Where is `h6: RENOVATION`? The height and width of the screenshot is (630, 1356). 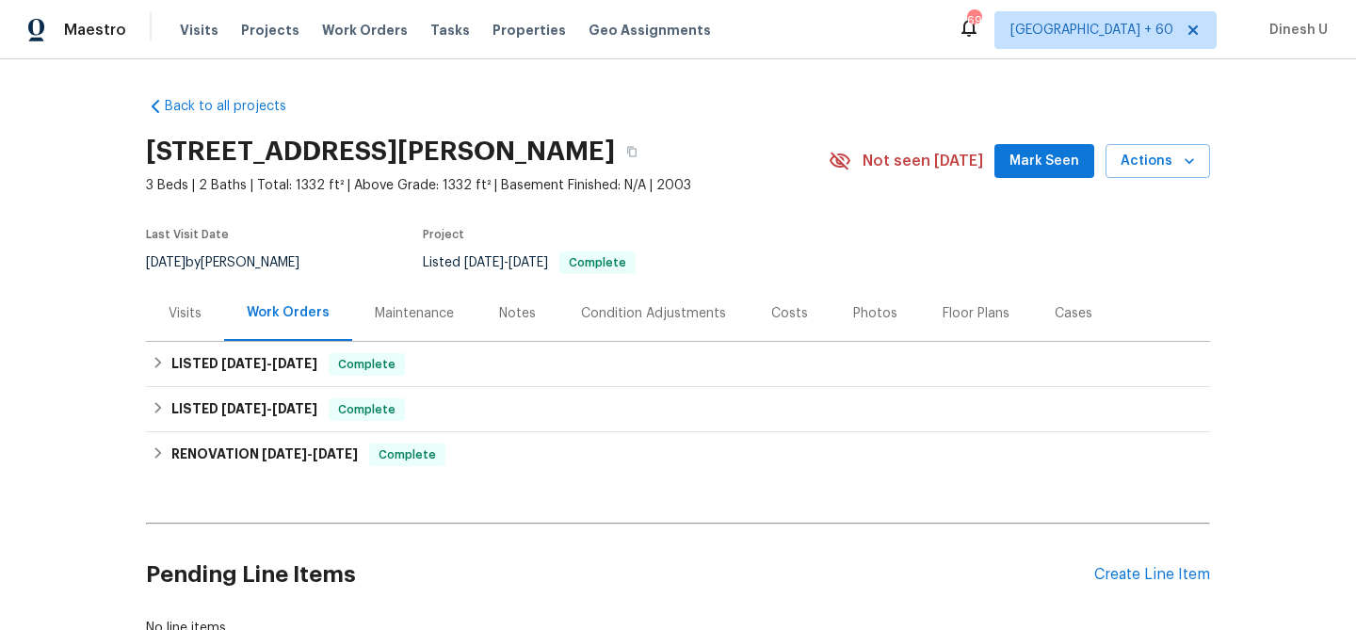
h6: RENOVATION is located at coordinates (265, 455).